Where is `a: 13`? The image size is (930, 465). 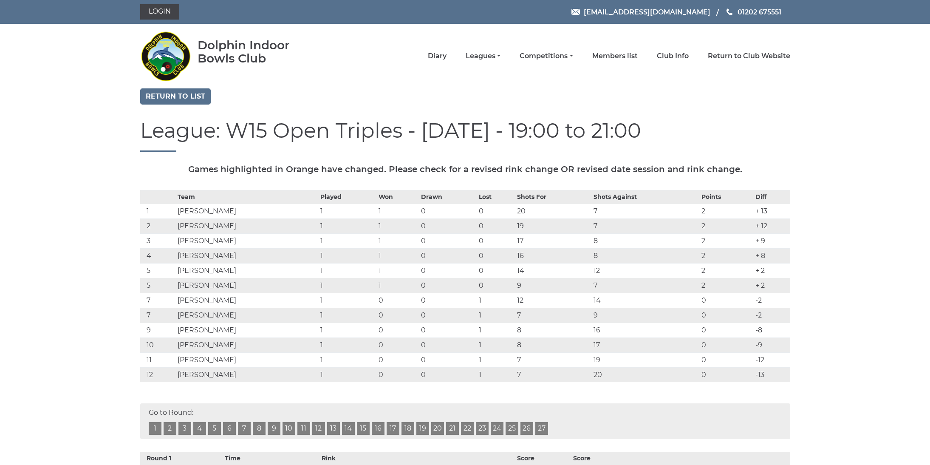 a: 13 is located at coordinates (334, 428).